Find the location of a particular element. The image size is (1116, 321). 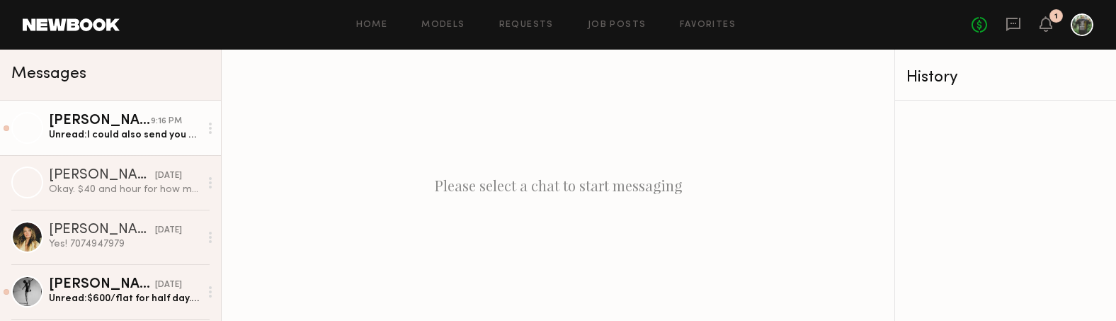

a: Favorites is located at coordinates (708, 25).